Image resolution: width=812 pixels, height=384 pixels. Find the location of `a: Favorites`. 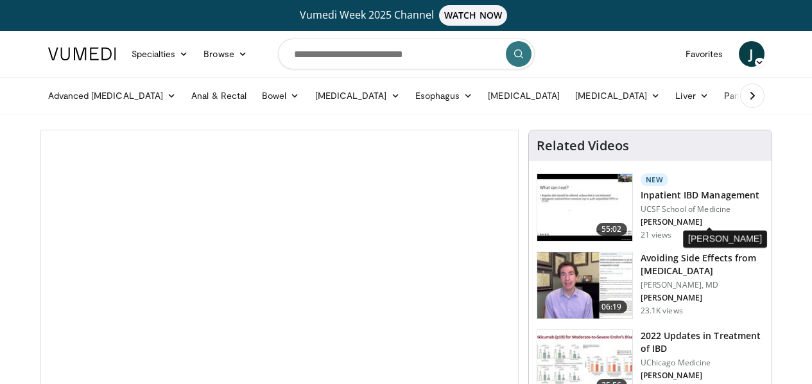

a: Favorites is located at coordinates (704, 54).